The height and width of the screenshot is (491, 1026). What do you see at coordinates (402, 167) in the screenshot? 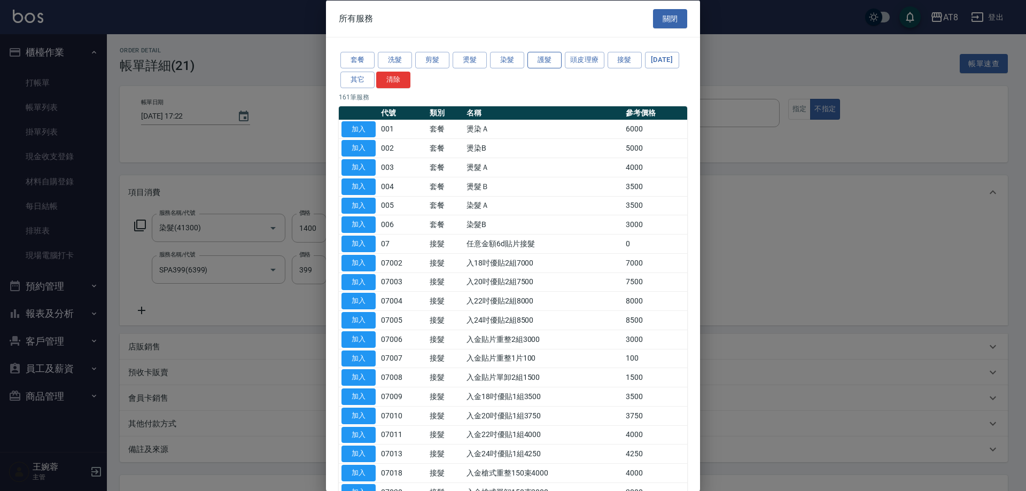
I see `td: 003` at bounding box center [402, 167].